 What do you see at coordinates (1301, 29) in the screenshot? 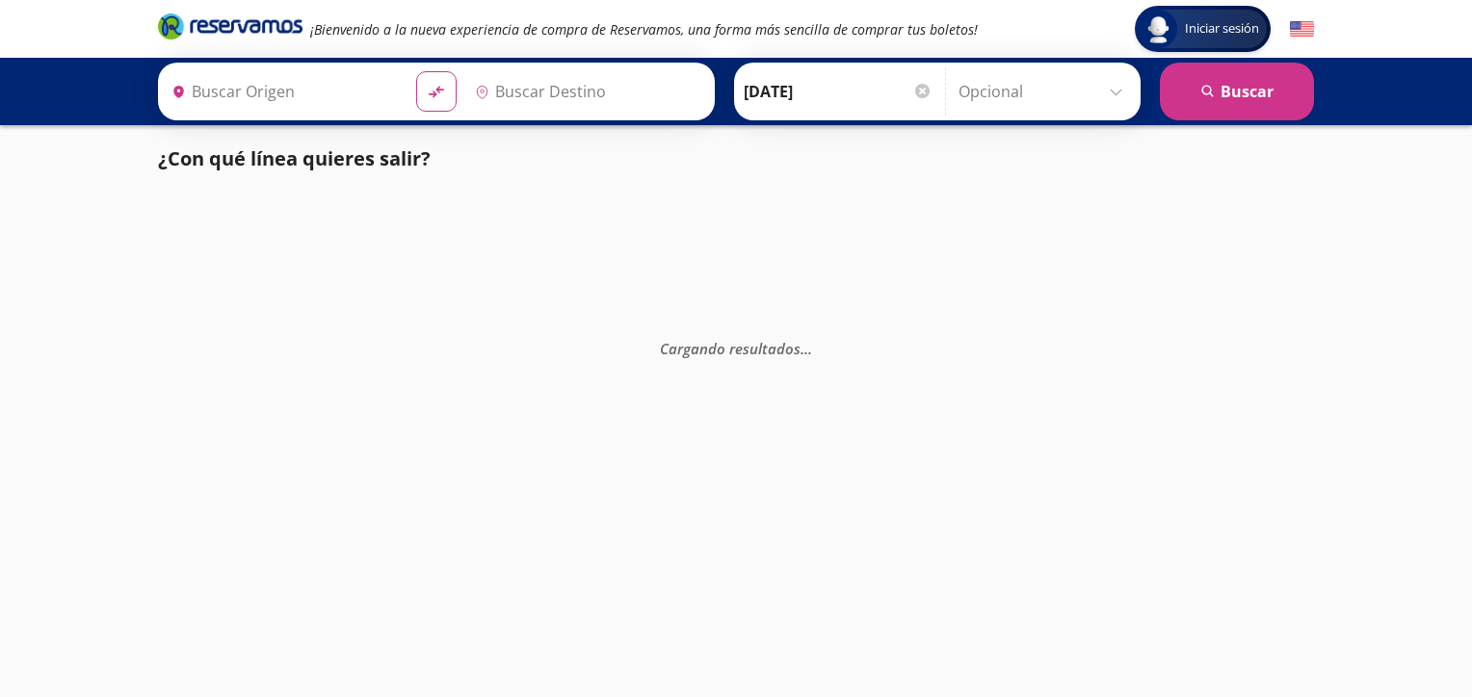
I see `button: English` at bounding box center [1301, 29].